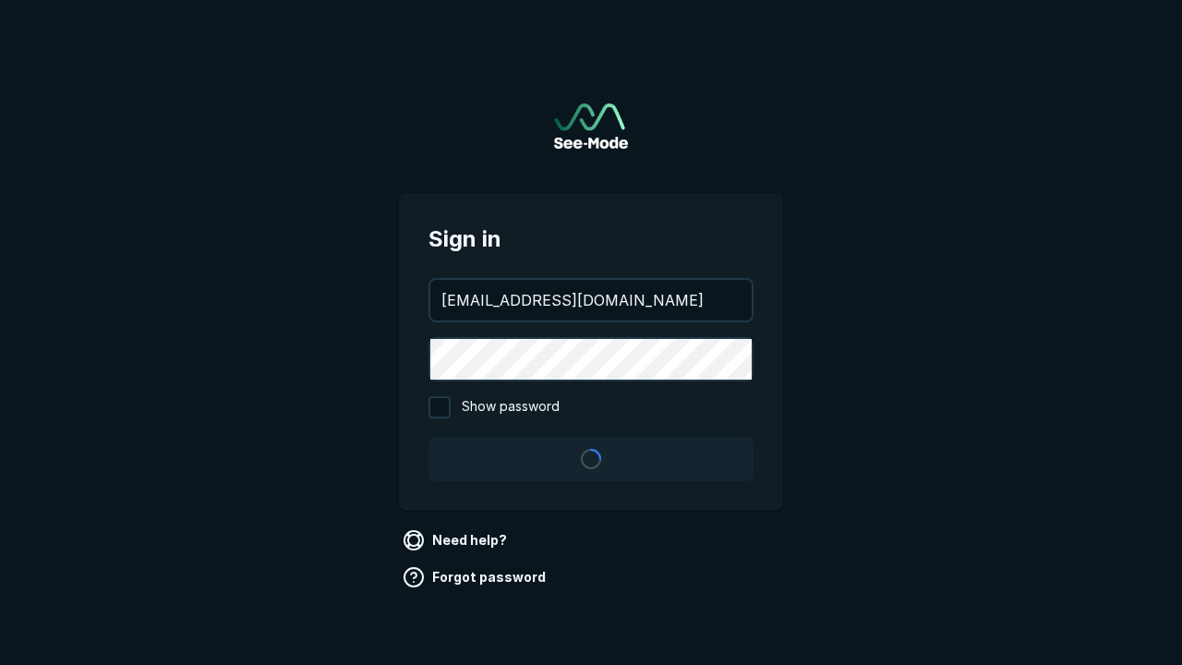 The height and width of the screenshot is (665, 1182). Describe the element at coordinates (591, 126) in the screenshot. I see `a: Go to sign in` at that location.